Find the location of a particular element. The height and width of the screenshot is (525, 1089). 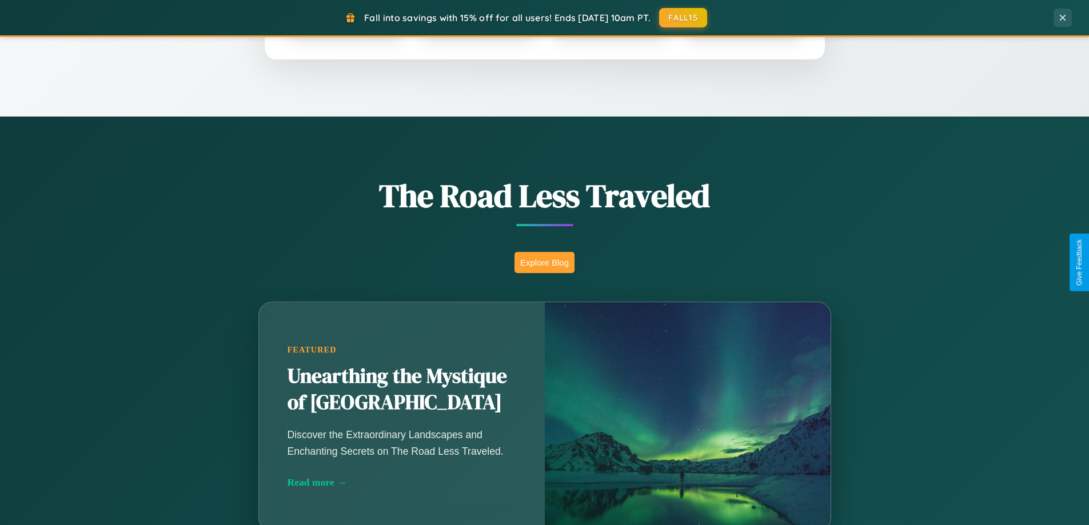

div: Give Feedback is located at coordinates (1079, 262).